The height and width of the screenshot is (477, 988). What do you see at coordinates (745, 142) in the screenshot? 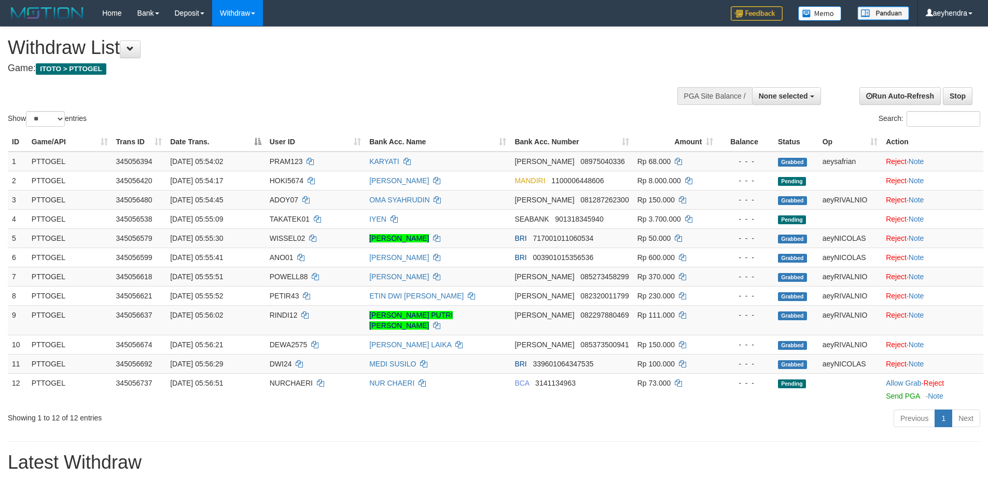
I see `th: Balance` at bounding box center [745, 142].